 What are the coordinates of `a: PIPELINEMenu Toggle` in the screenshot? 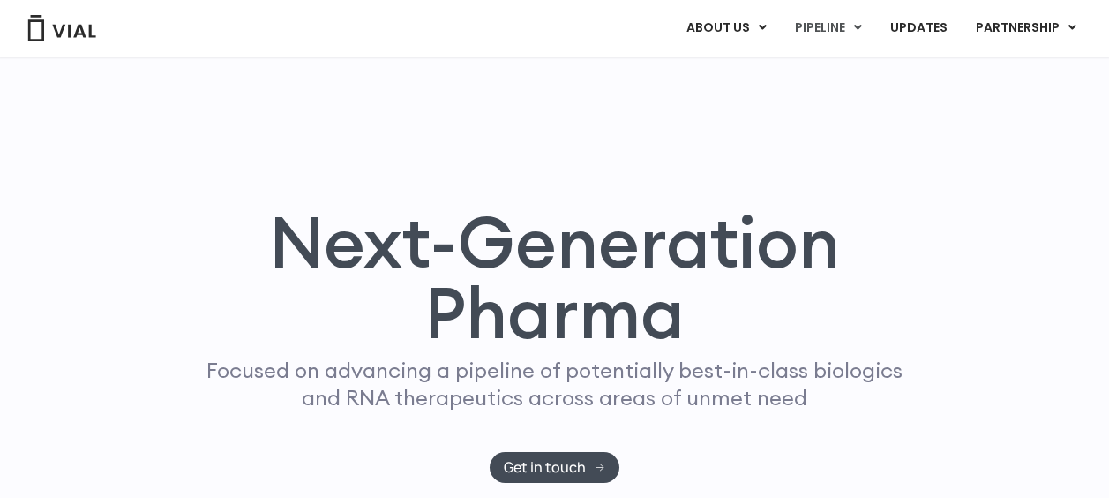 It's located at (827, 28).